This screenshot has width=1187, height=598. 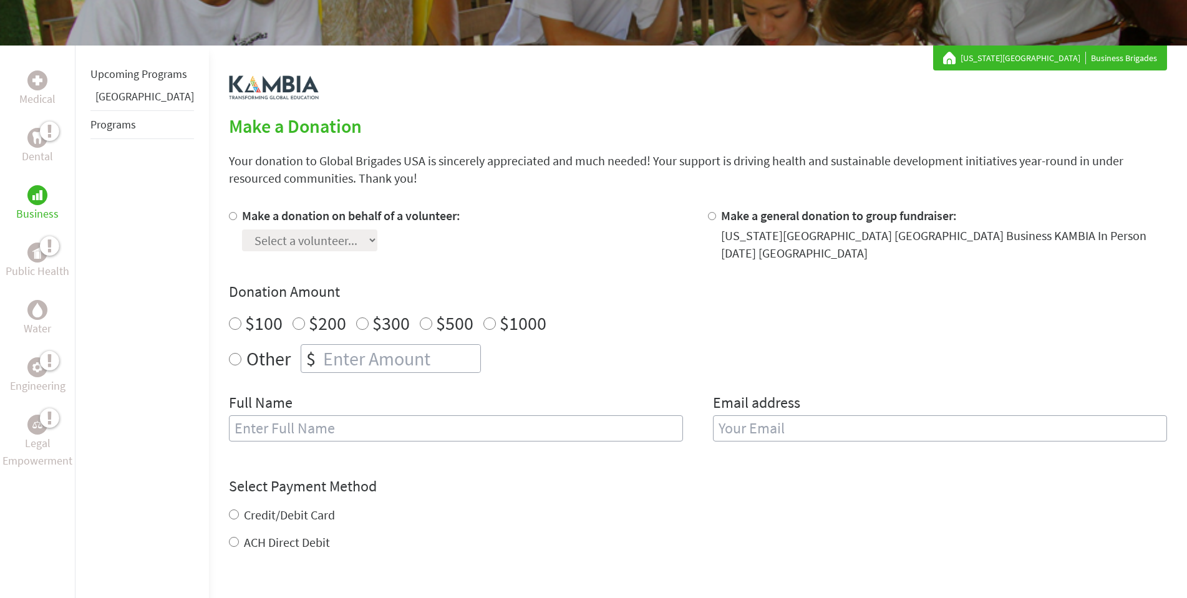 What do you see at coordinates (456, 429) in the screenshot?
I see `input: Enter Full Name` at bounding box center [456, 429].